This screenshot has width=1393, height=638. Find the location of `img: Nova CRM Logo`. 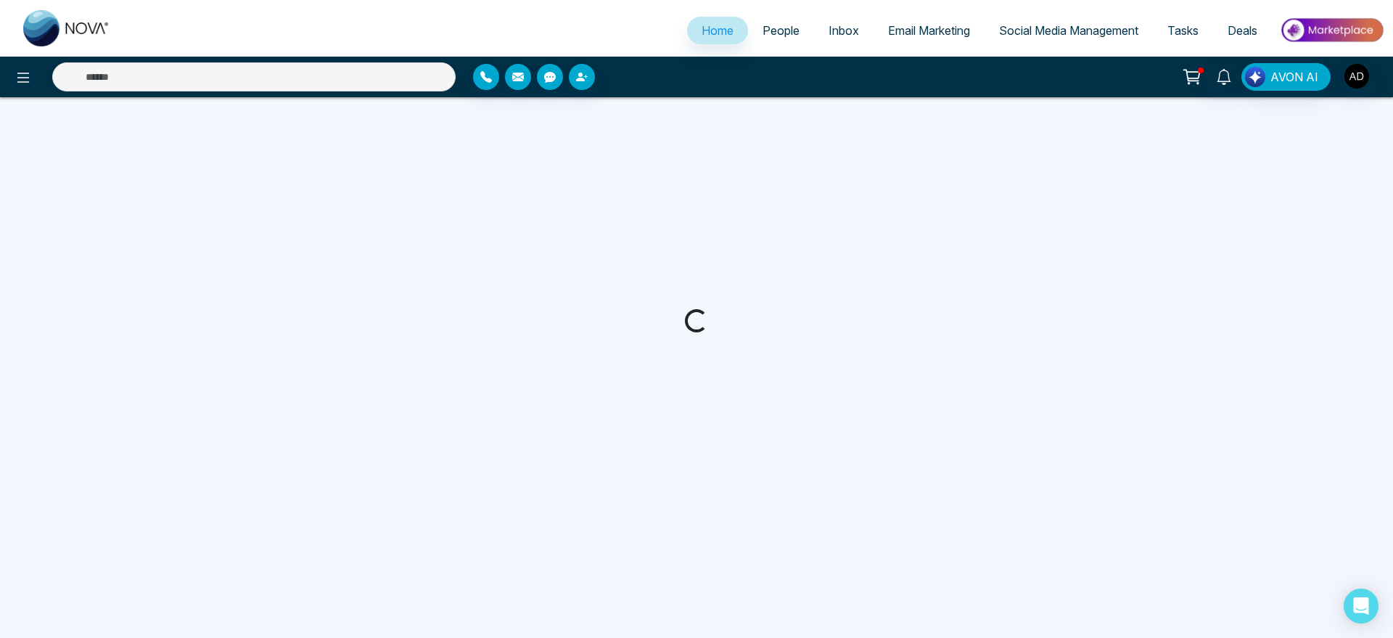

img: Nova CRM Logo is located at coordinates (67, 28).